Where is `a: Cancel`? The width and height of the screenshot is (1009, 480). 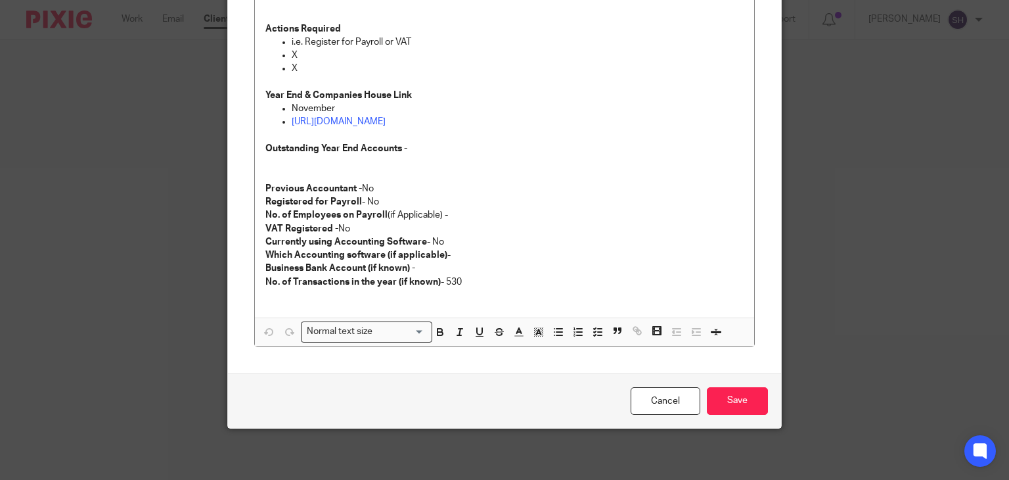
a: Cancel is located at coordinates (665, 401).